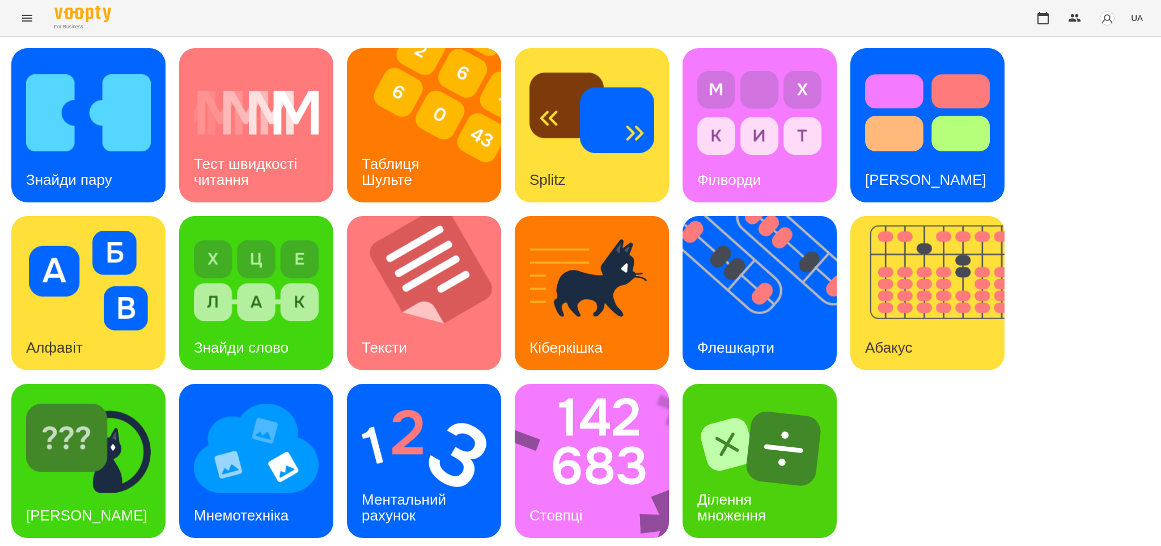  Describe the element at coordinates (88, 281) in the screenshot. I see `img: Алфавіт` at that location.